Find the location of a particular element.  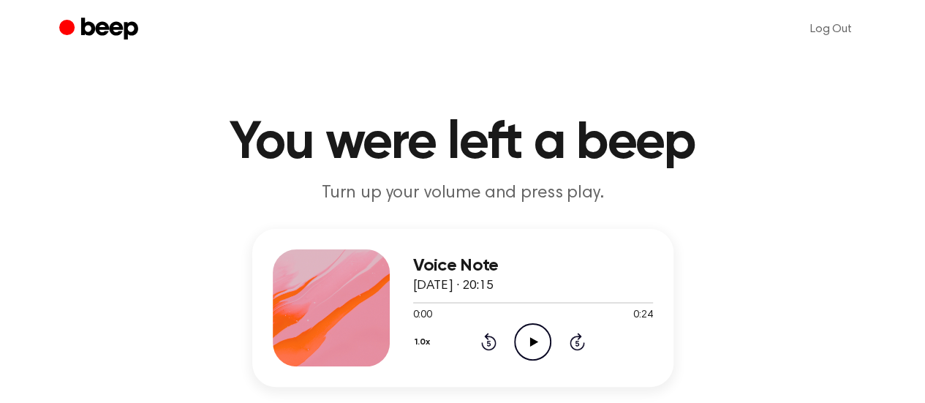

p: Turn up your volume and press play. is located at coordinates (463, 193).